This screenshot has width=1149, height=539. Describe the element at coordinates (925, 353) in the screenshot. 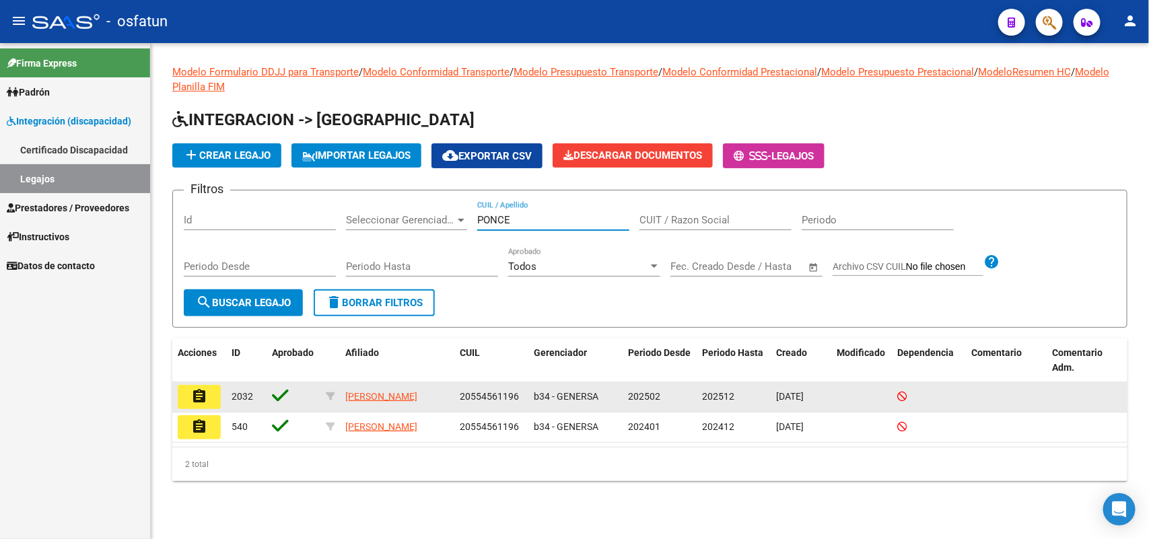

I see `span: Dependencia` at that location.